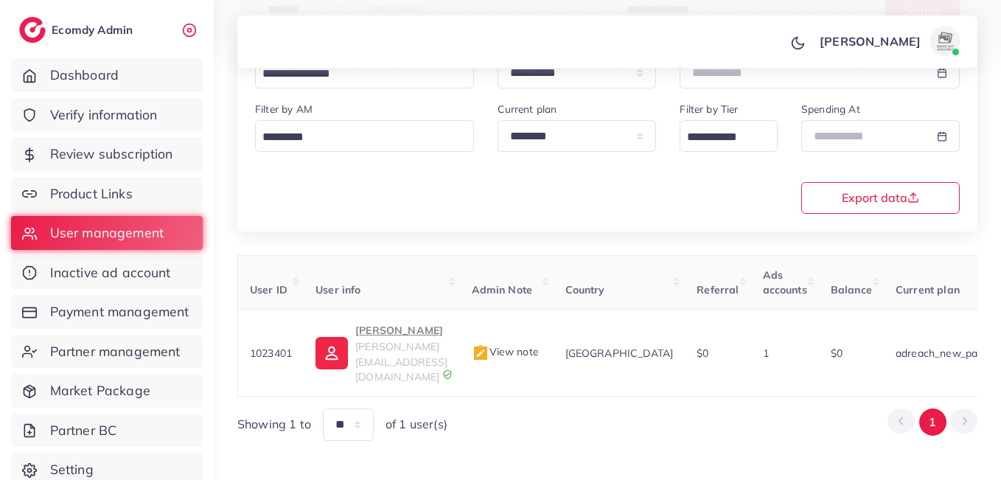 This screenshot has height=480, width=1001. I want to click on a: Inactive ad account, so click(107, 273).